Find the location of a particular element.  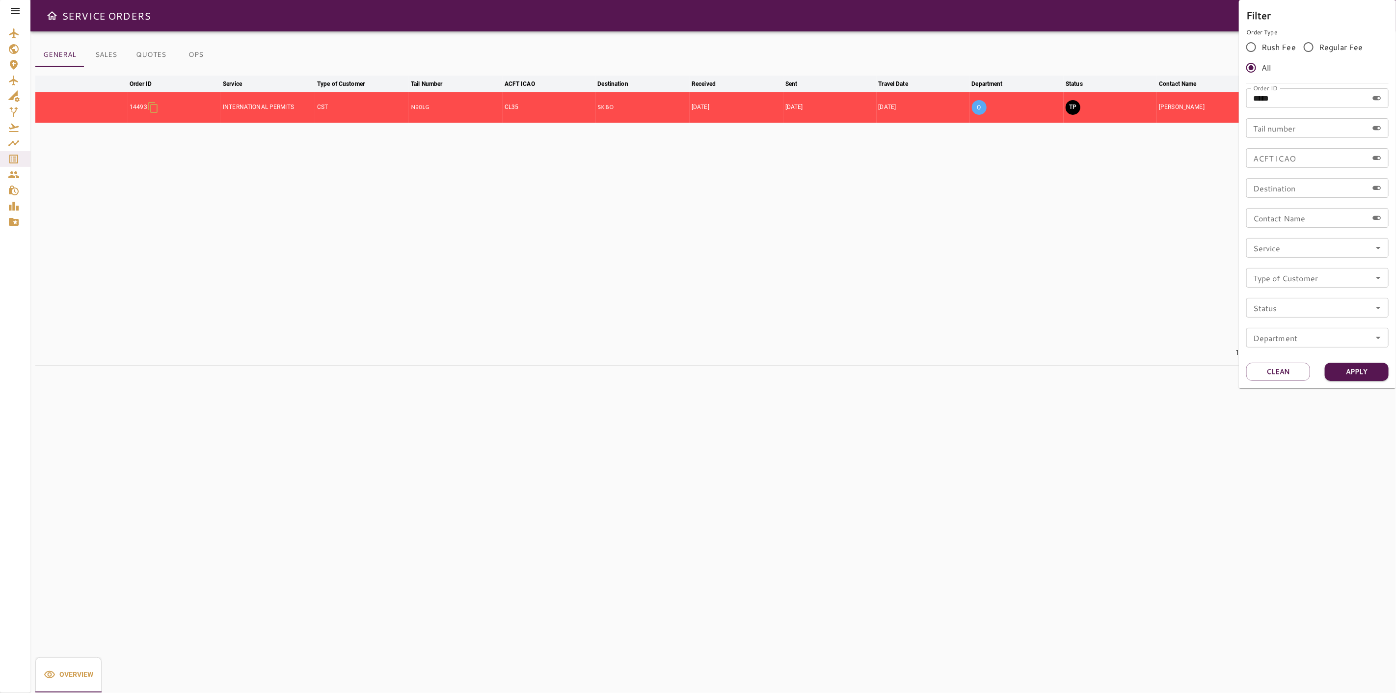

span: Rush Fee is located at coordinates (1279, 47).